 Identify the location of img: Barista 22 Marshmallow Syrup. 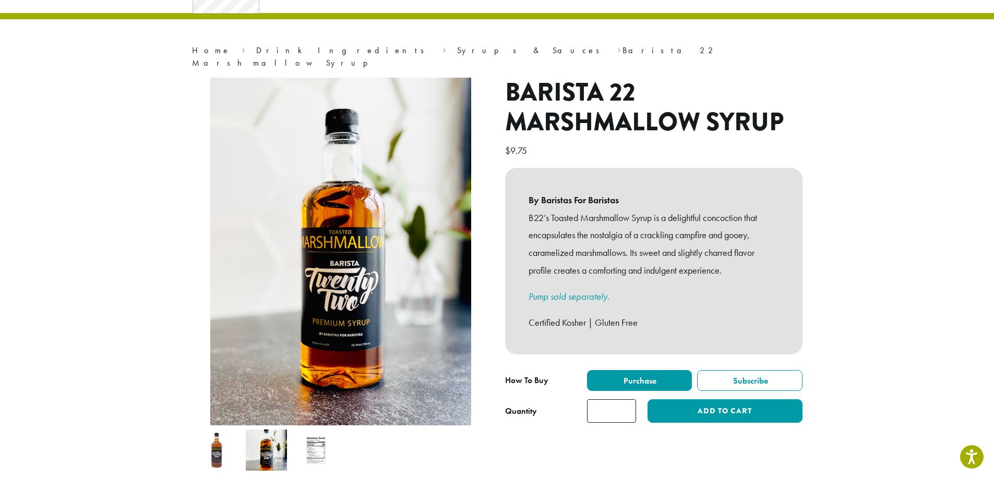
(217, 450).